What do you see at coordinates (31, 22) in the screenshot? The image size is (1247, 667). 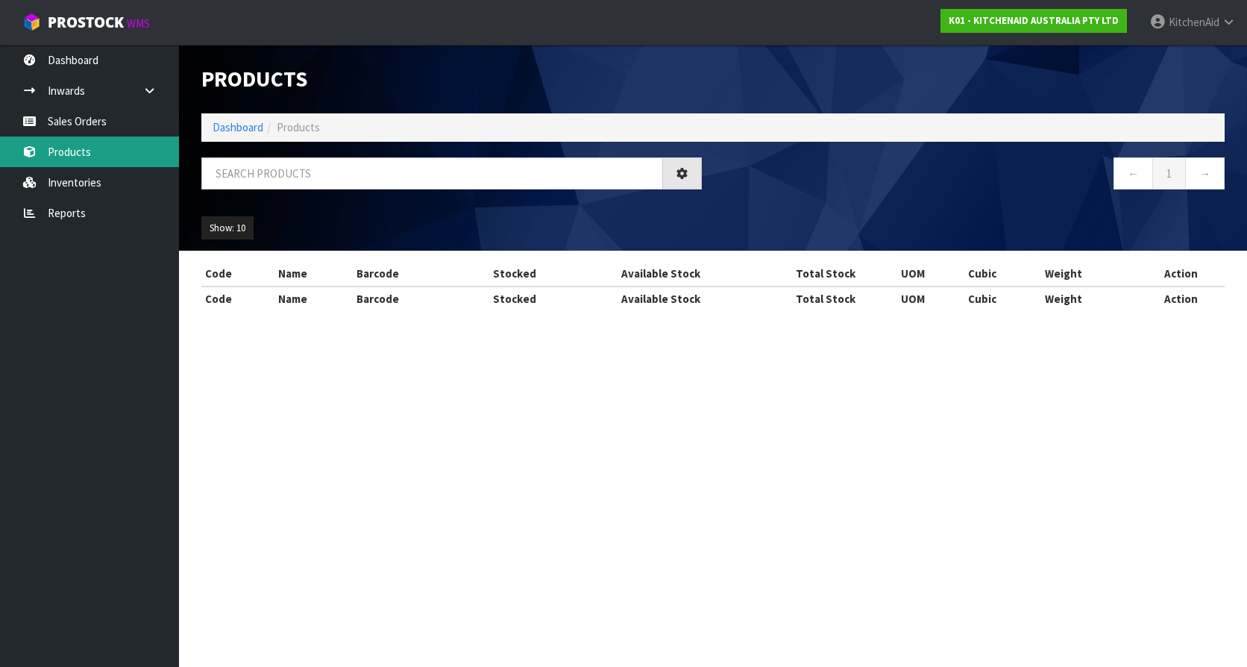 I see `img: cube-alt.png` at bounding box center [31, 22].